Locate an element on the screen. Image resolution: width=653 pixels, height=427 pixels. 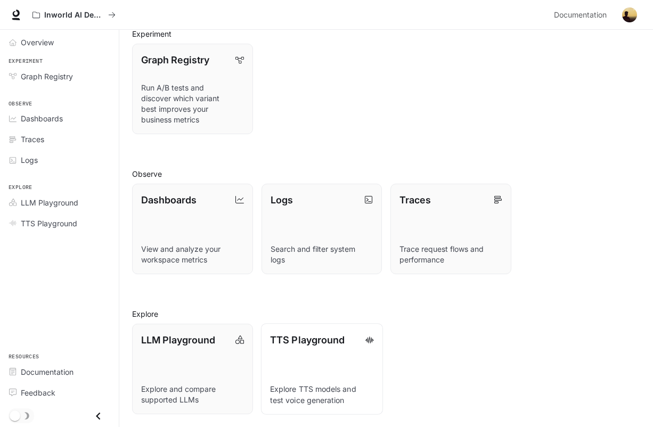
p: Explore and compare supported LLMs is located at coordinates (192, 394).